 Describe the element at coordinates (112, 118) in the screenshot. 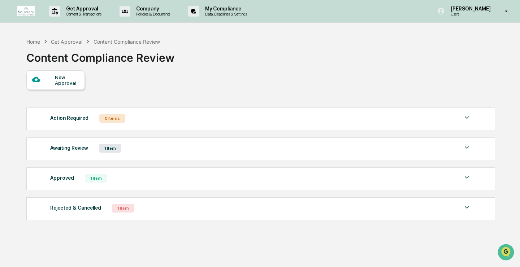

I see `div: 0 Items` at that location.